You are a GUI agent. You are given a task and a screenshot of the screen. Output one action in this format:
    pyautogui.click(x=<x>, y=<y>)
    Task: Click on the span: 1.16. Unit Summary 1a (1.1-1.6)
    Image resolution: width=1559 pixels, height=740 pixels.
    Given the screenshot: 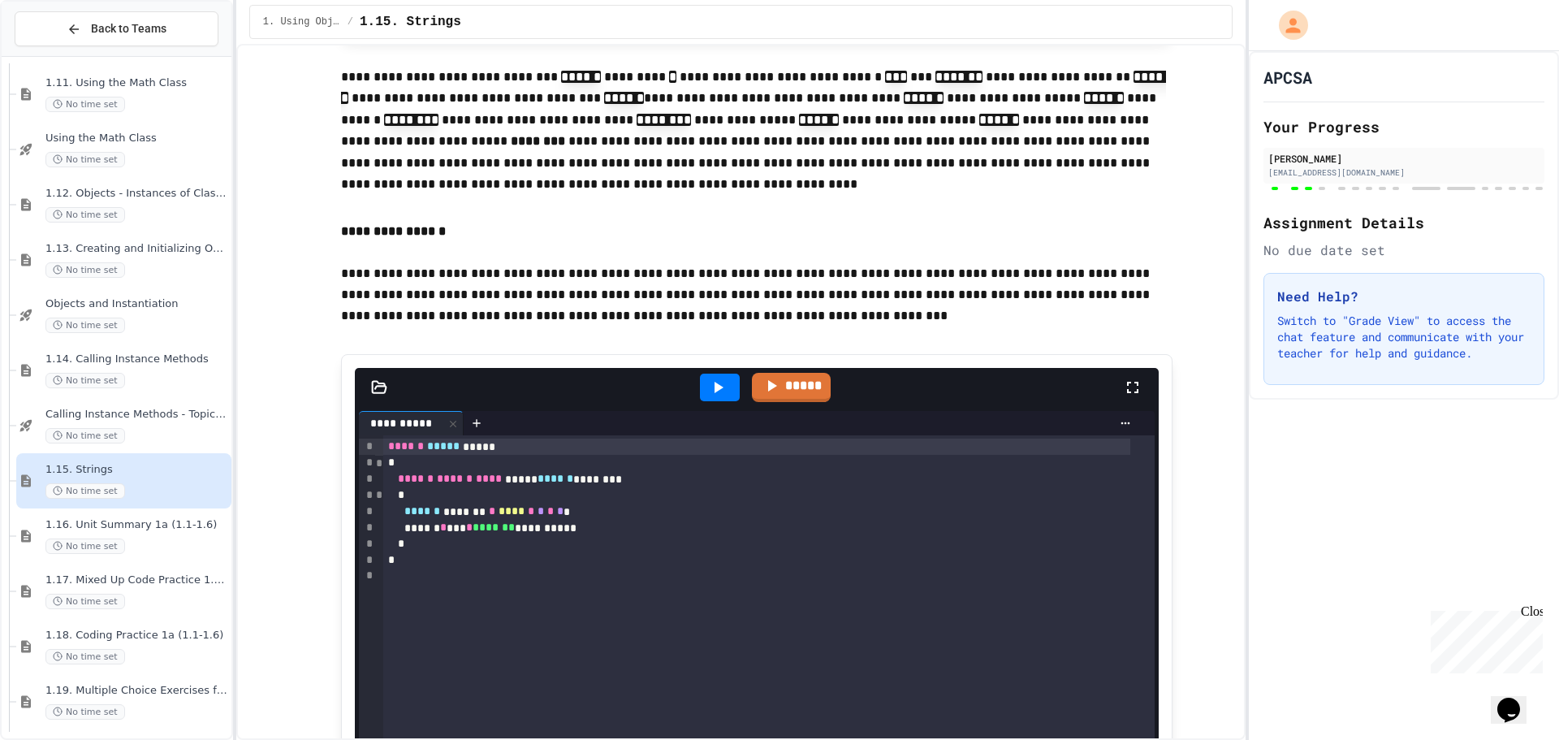 What is the action you would take?
    pyautogui.click(x=136, y=524)
    